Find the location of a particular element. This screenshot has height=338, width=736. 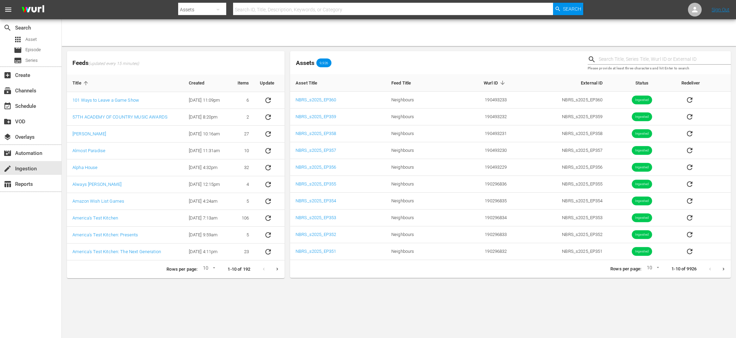

td: 190493229 is located at coordinates (481, 167).